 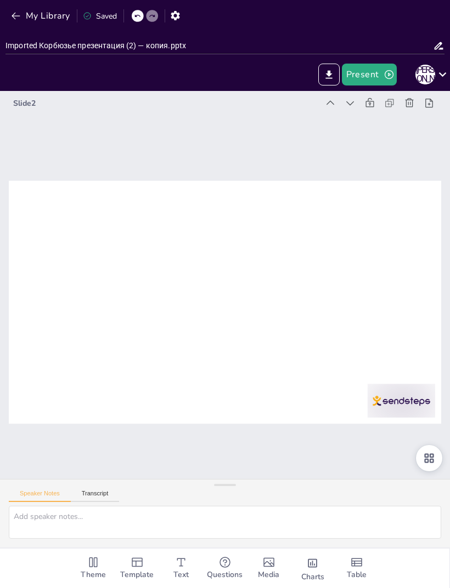 What do you see at coordinates (219, 46) in the screenshot?
I see `input: Insert title` at bounding box center [219, 46].